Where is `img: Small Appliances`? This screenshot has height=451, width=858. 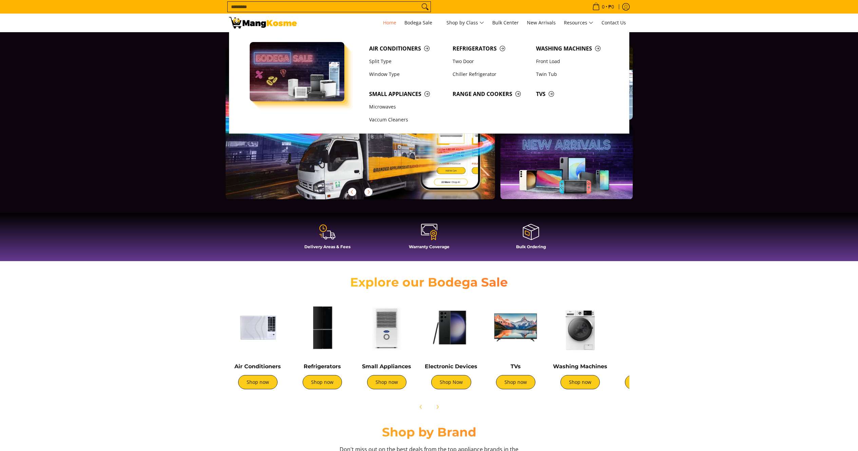
img: Small Appliances is located at coordinates (387, 328).